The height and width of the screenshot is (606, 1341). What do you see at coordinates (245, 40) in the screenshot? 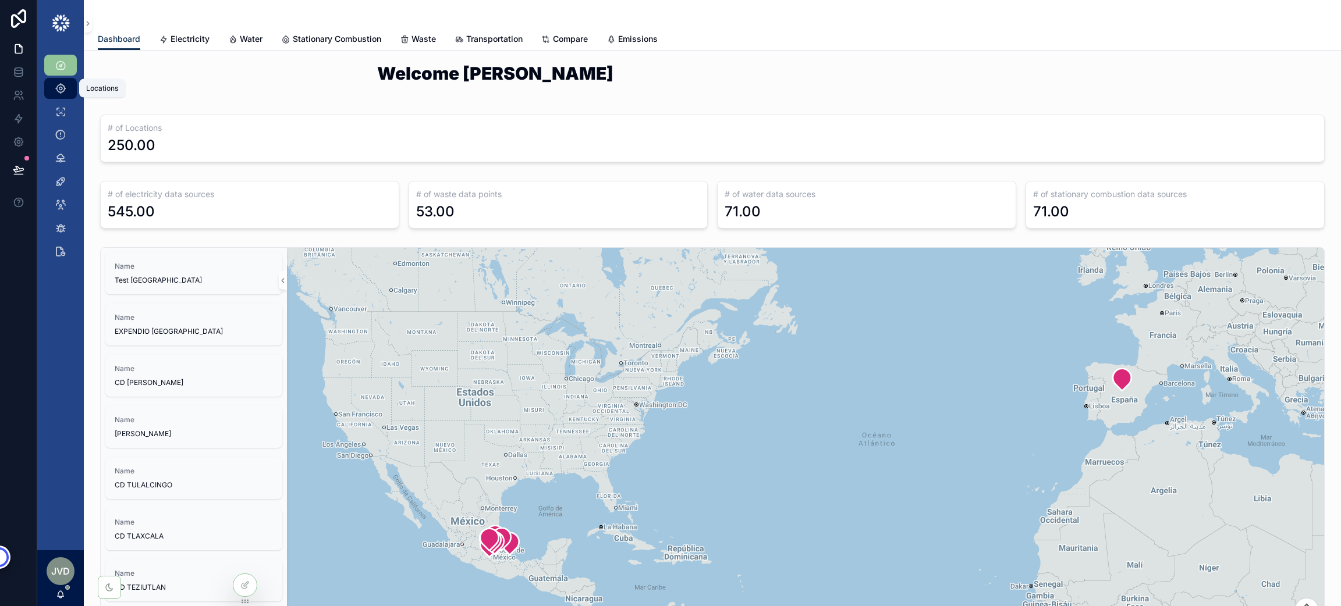
I see `a: Water` at bounding box center [245, 40].